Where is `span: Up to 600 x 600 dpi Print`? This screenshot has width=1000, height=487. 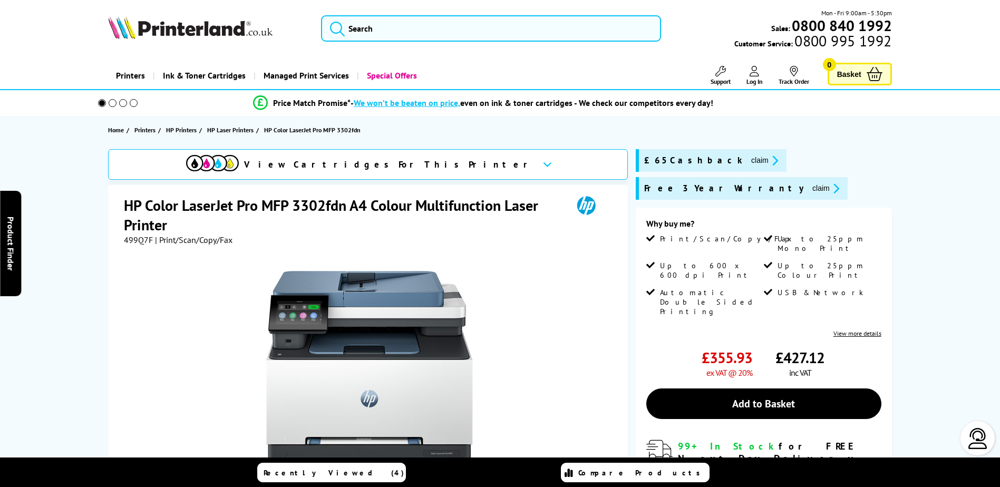 span: Up to 600 x 600 dpi Print is located at coordinates (711, 270).